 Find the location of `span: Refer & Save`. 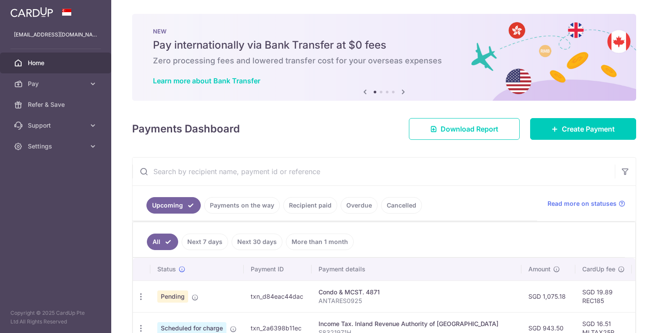

span: Refer & Save is located at coordinates (56, 105).